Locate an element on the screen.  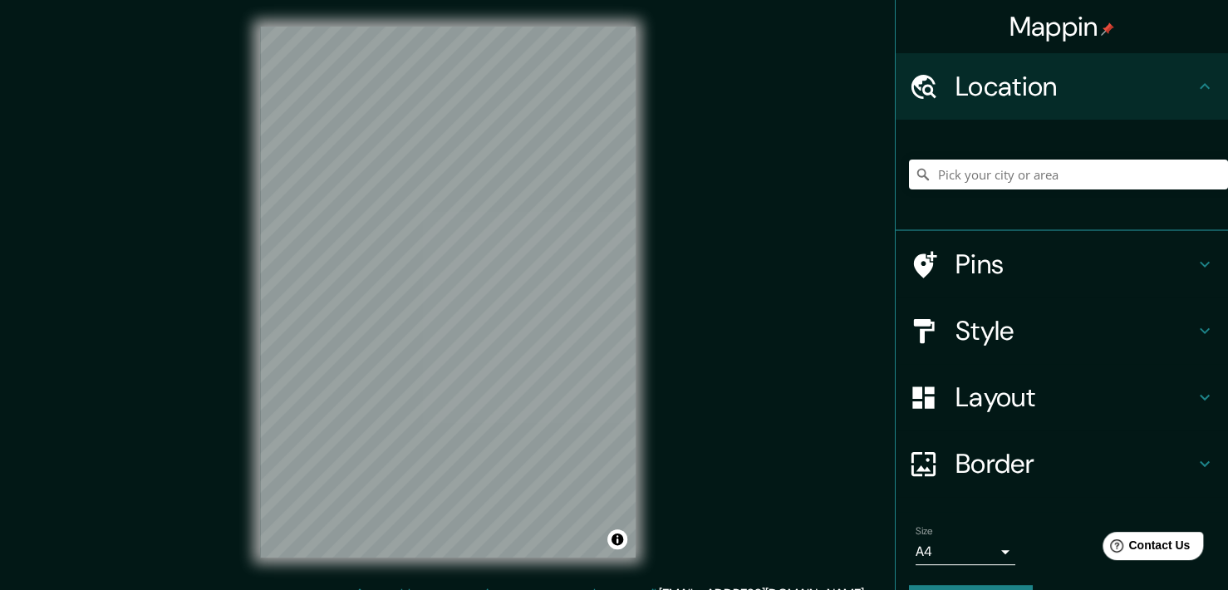
button: Toggle attribution is located at coordinates (617, 539).